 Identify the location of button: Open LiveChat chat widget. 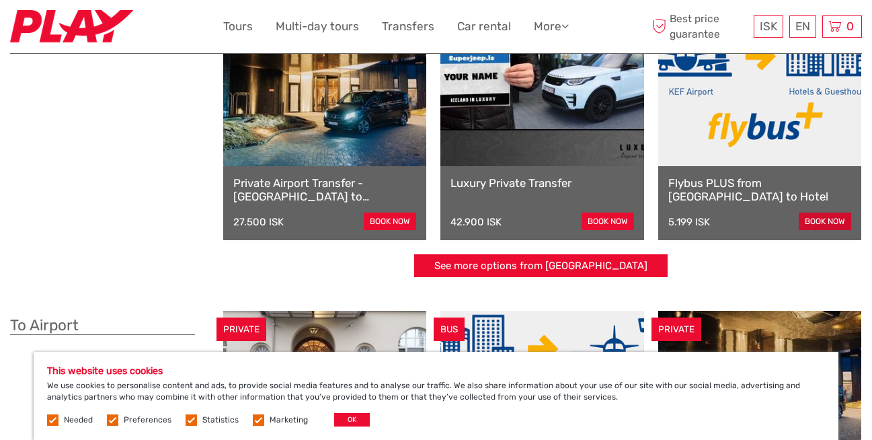
(163, 29).